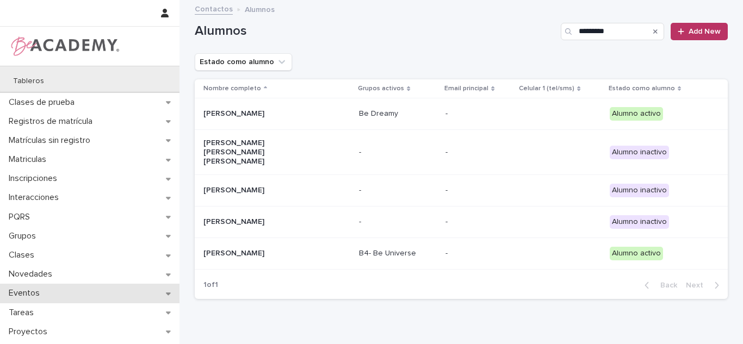 The image size is (743, 344). What do you see at coordinates (29, 159) in the screenshot?
I see `p: Matriculas` at bounding box center [29, 159].